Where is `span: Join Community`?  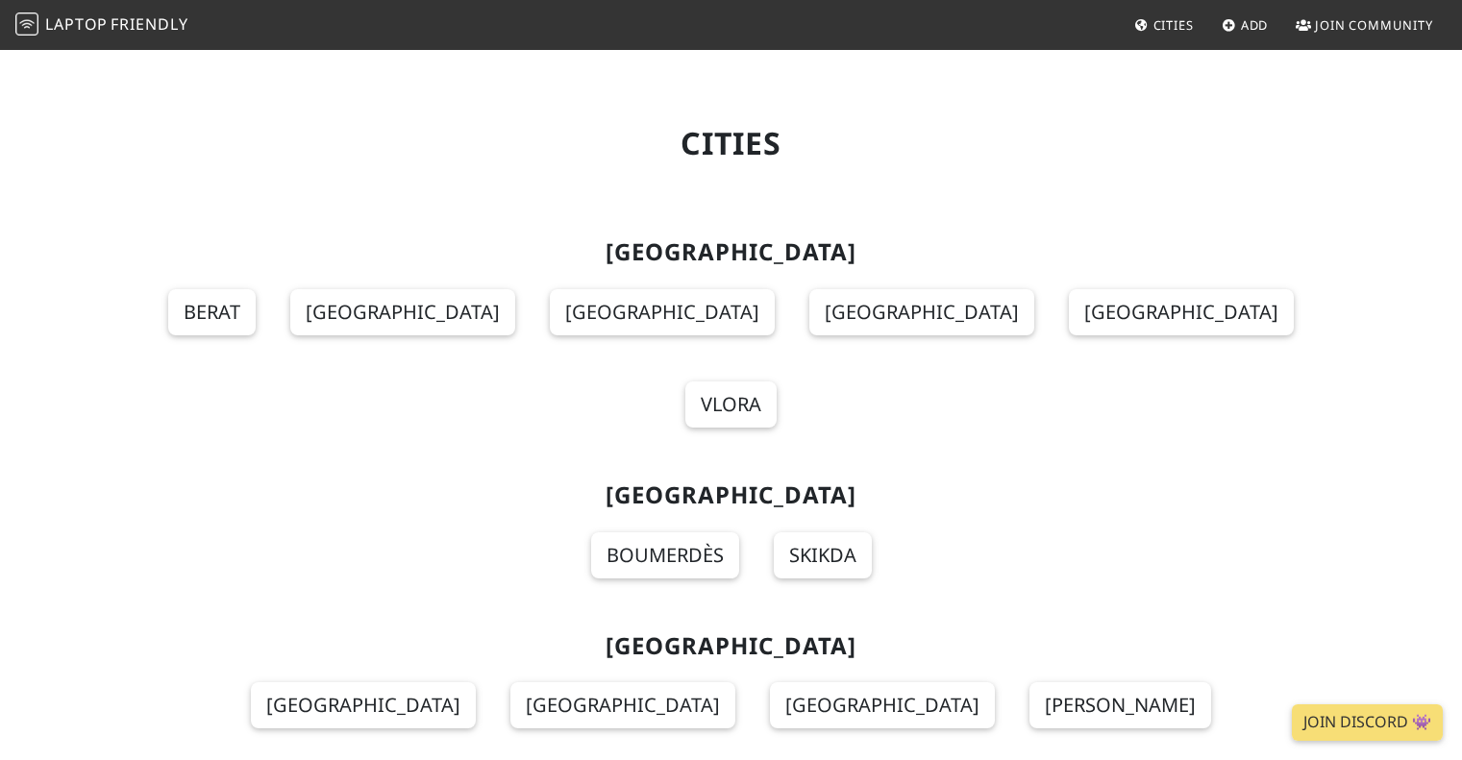
span: Join Community is located at coordinates (1373, 25).